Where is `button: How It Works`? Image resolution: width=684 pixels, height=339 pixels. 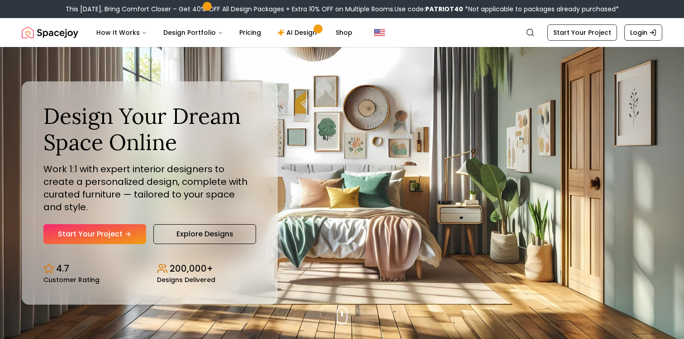 button: How It Works is located at coordinates (122, 33).